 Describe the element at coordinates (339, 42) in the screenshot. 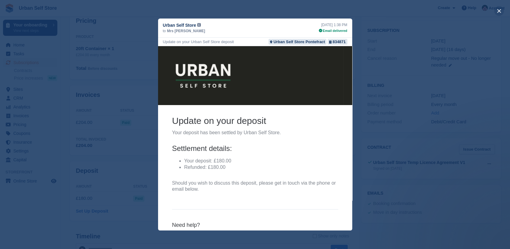

I see `div: 834871` at that location.